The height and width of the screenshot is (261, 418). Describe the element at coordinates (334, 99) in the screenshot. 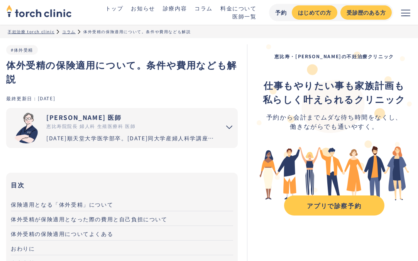

I see `strong: 私らしく叶えられるクリニック` at that location.